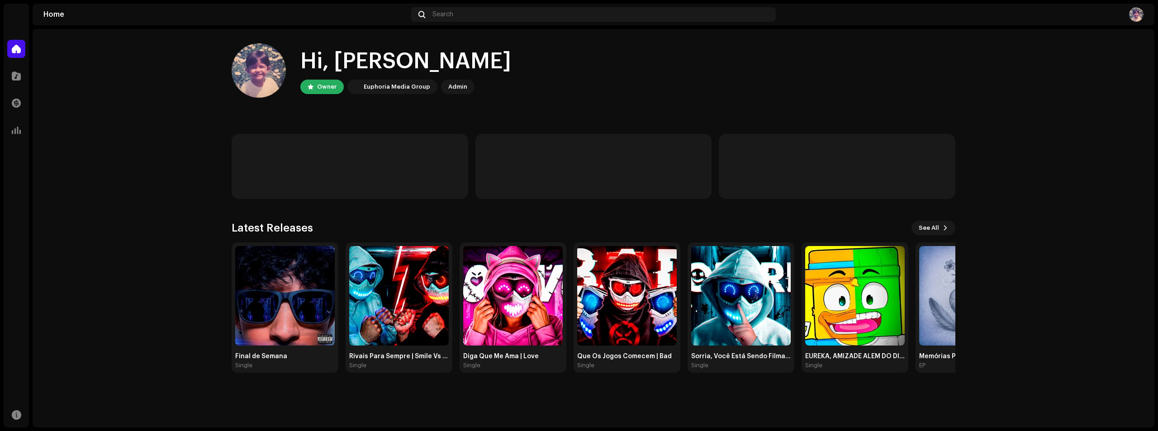 The height and width of the screenshot is (431, 1158). I want to click on div: Admin, so click(458, 87).